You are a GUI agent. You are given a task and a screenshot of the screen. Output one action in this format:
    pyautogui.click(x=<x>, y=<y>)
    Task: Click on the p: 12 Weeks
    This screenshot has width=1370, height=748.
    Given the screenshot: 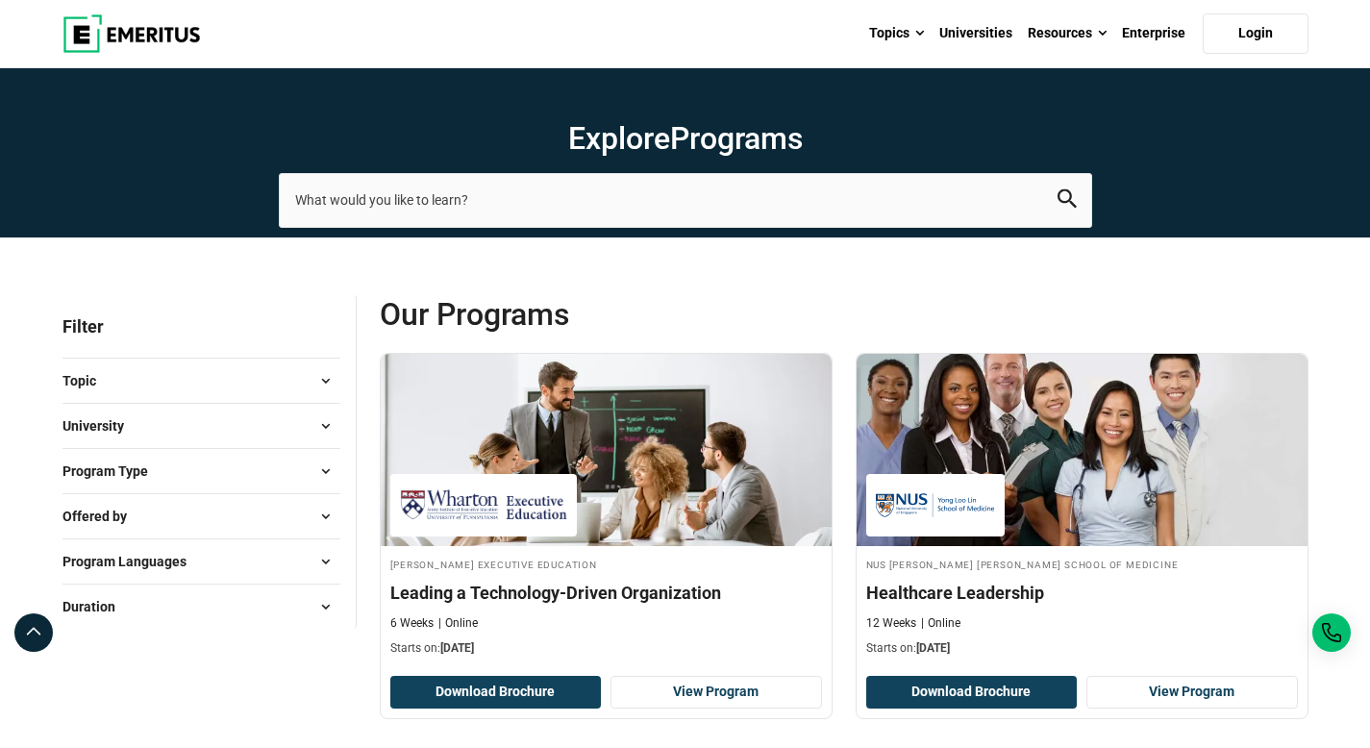 What is the action you would take?
    pyautogui.click(x=891, y=623)
    